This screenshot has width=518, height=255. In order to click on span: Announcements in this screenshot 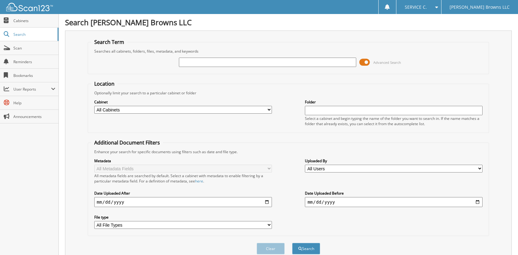, I will do `click(34, 116)`.